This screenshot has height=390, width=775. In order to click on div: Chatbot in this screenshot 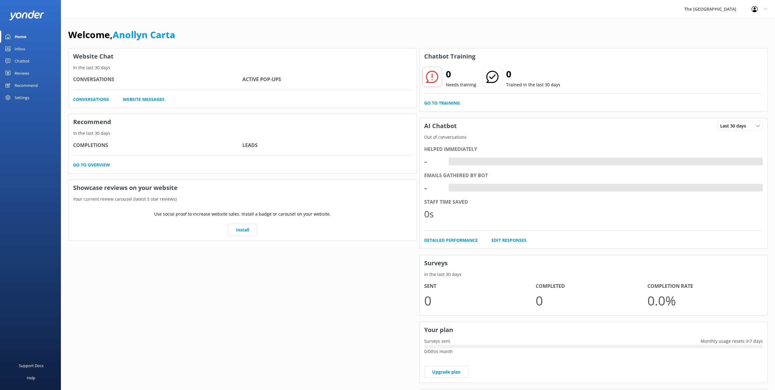, I will do `click(22, 61)`.